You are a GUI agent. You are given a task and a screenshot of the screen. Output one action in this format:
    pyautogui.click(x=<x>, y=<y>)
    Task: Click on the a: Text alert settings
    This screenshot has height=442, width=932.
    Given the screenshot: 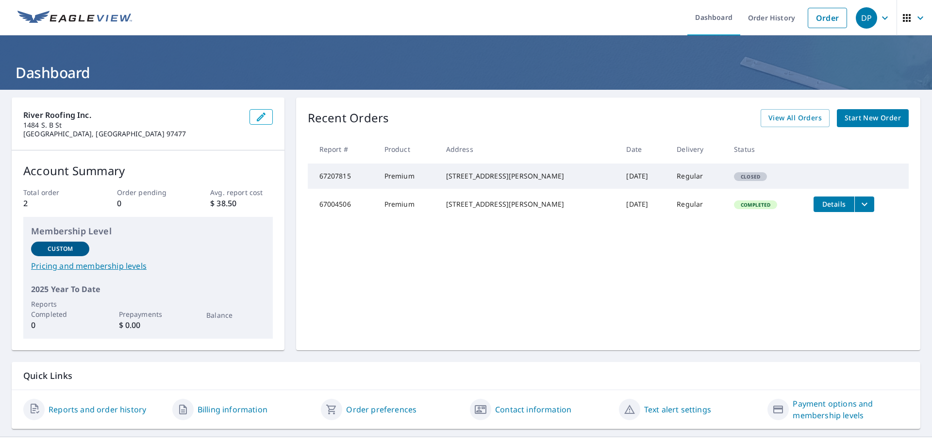 What is the action you would take?
    pyautogui.click(x=677, y=410)
    